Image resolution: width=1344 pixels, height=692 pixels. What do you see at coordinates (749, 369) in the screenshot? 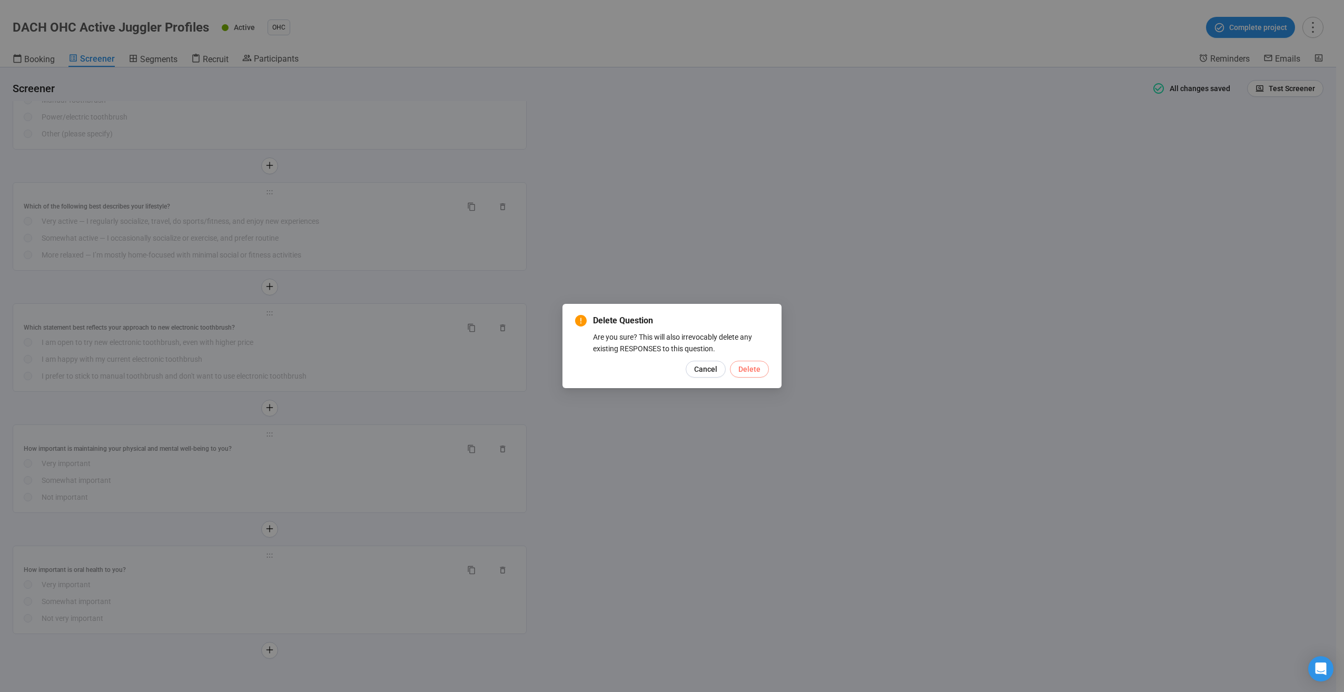
I see `button: Delete` at bounding box center [749, 369].